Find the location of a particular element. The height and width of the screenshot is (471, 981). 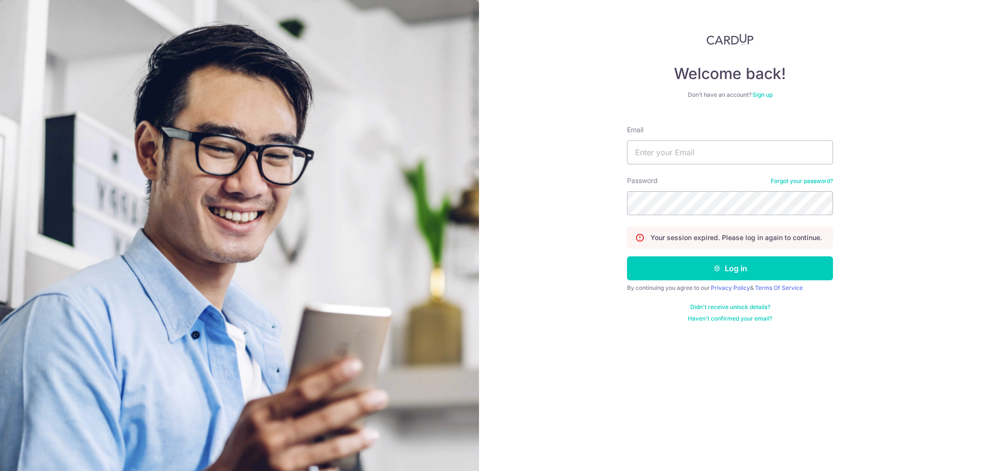

h4: Welcome back! is located at coordinates (730, 74).